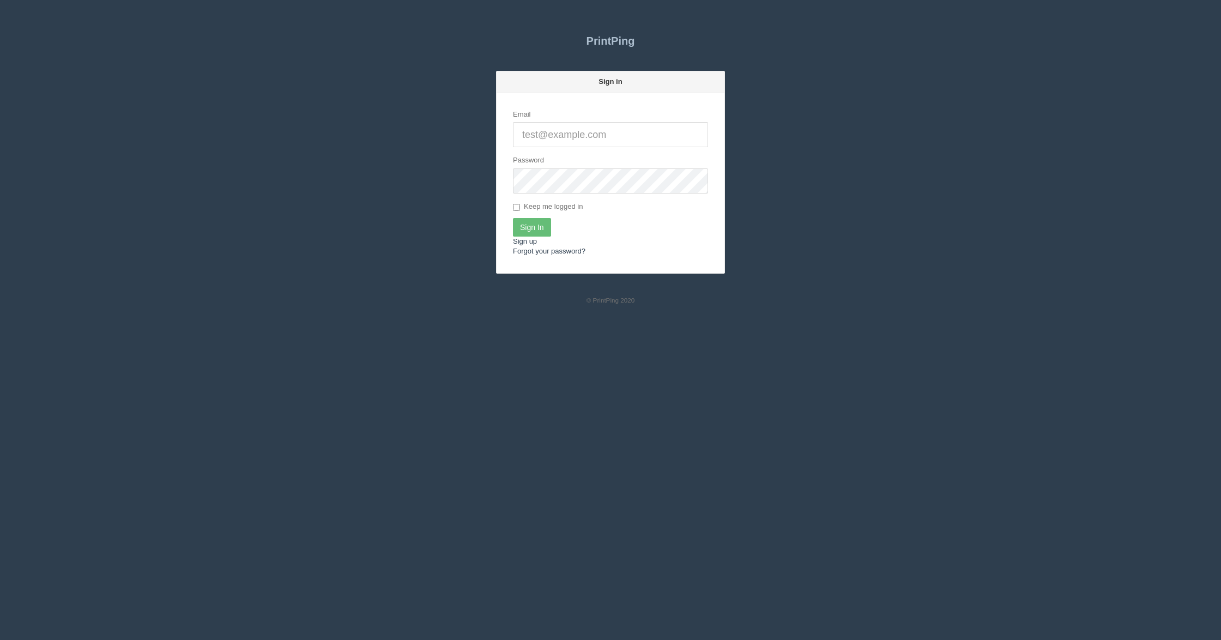 This screenshot has height=640, width=1221. What do you see at coordinates (548, 207) in the screenshot?
I see `label: Keep me logged in` at bounding box center [548, 207].